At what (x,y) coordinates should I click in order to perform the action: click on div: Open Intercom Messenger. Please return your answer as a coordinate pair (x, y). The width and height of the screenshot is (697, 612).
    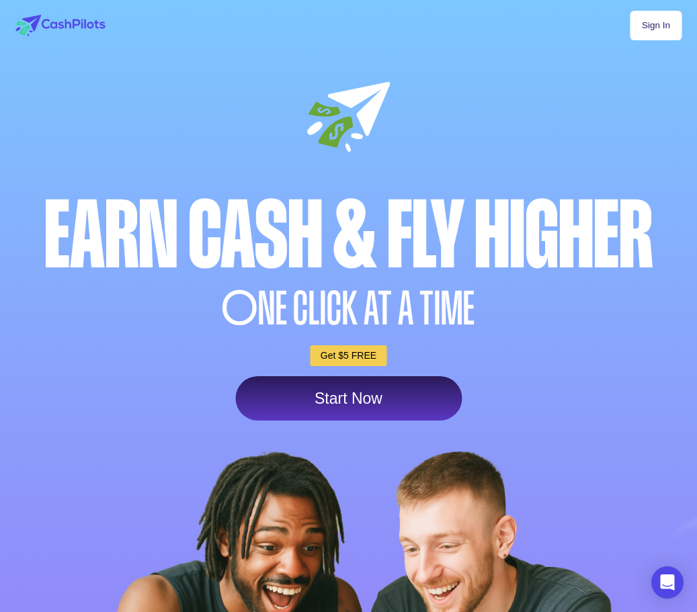
    Looking at the image, I should click on (667, 583).